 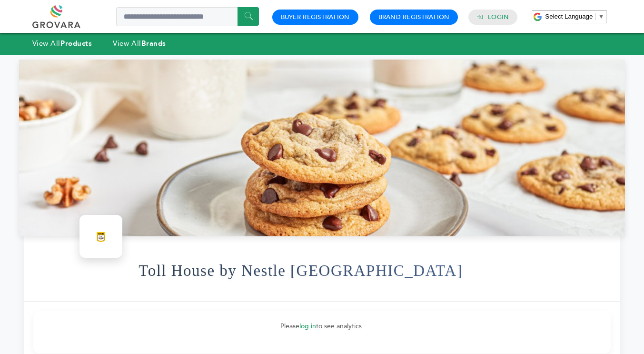 I want to click on a: View AllProducts, so click(x=62, y=43).